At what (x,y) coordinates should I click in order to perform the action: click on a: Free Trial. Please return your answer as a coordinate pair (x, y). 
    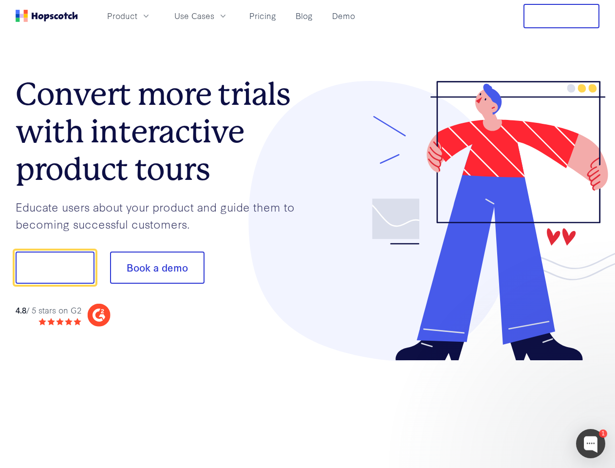
    Looking at the image, I should click on (561, 16).